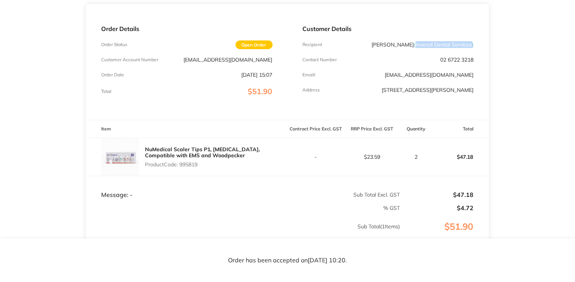  Describe the element at coordinates (416, 129) in the screenshot. I see `th: Quantity` at that location.